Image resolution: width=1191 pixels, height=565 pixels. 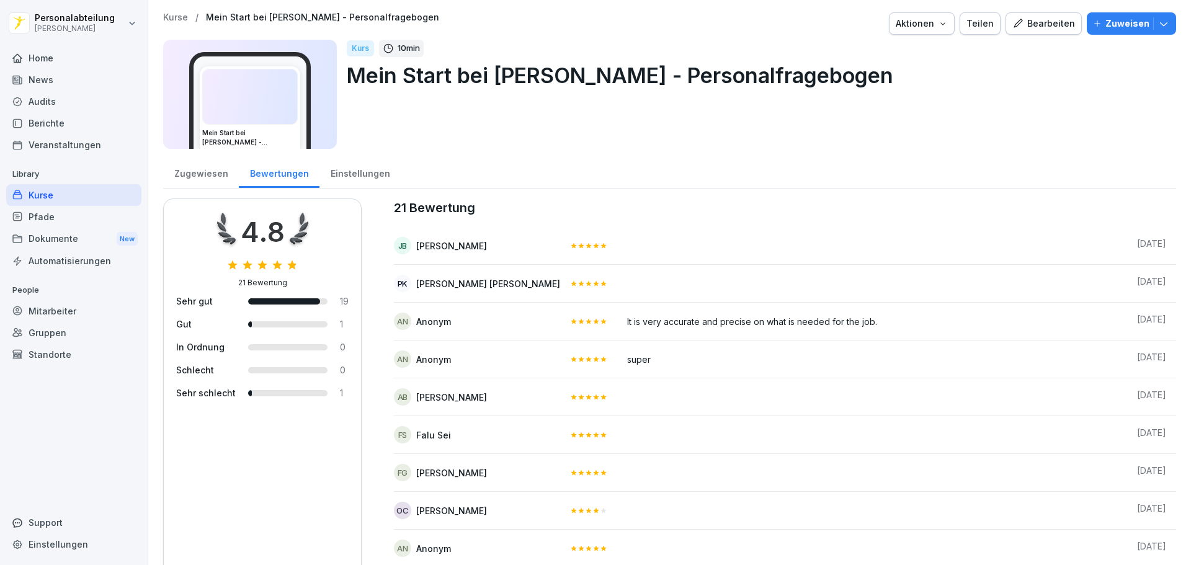 I want to click on p: 10 min, so click(x=409, y=48).